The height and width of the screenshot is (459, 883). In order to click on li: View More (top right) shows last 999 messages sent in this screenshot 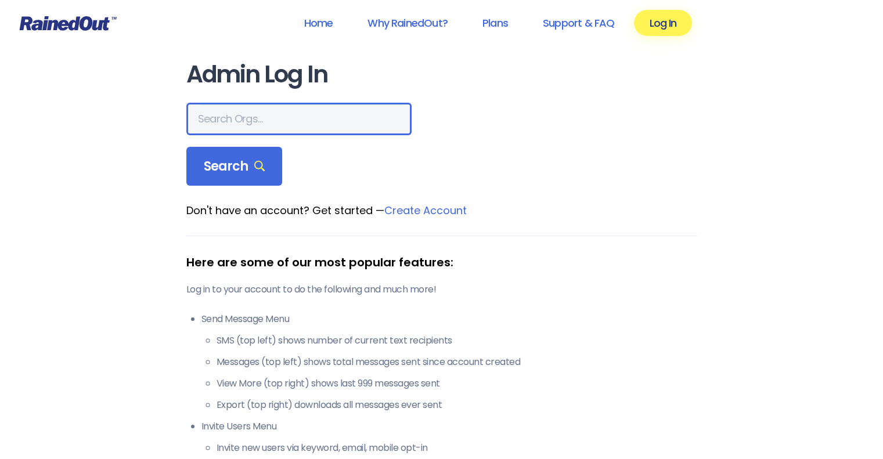, I will do `click(457, 384)`.